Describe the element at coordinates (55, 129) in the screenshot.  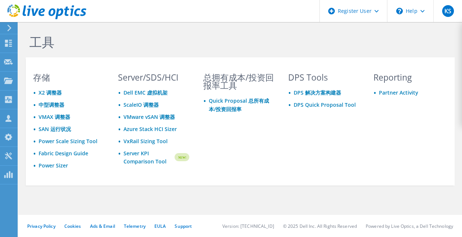
I see `a: SAN 运行状况` at that location.